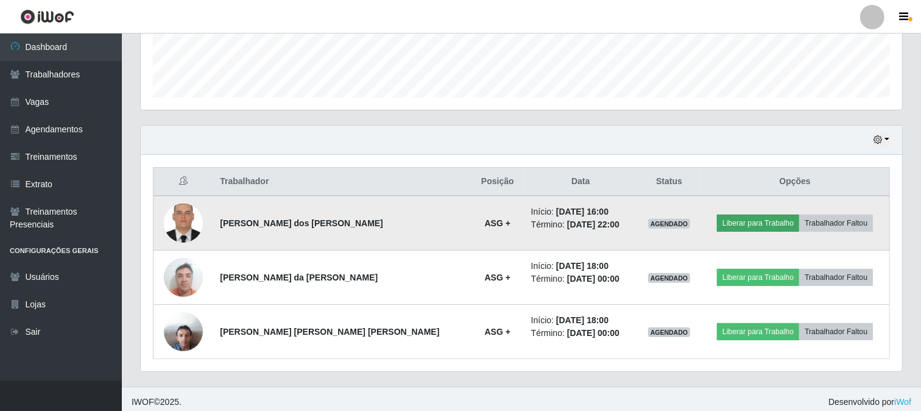 This screenshot has height=411, width=921. I want to click on span: Desenvolvido por, so click(870, 401).